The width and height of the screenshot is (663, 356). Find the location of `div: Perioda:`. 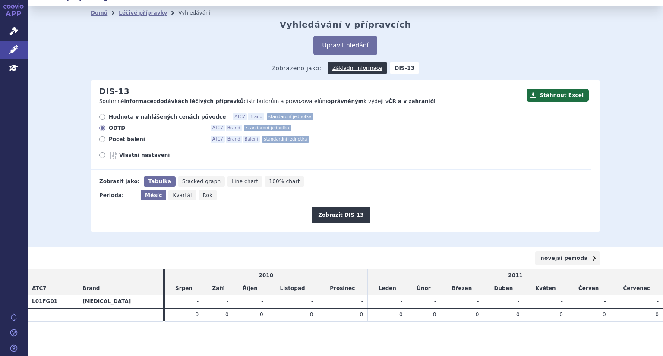

div: Perioda: is located at coordinates (118, 195).